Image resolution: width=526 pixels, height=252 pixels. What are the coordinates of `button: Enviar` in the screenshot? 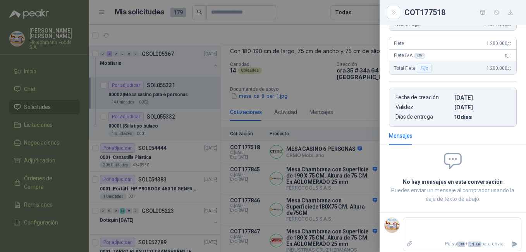 It's located at (515, 244).